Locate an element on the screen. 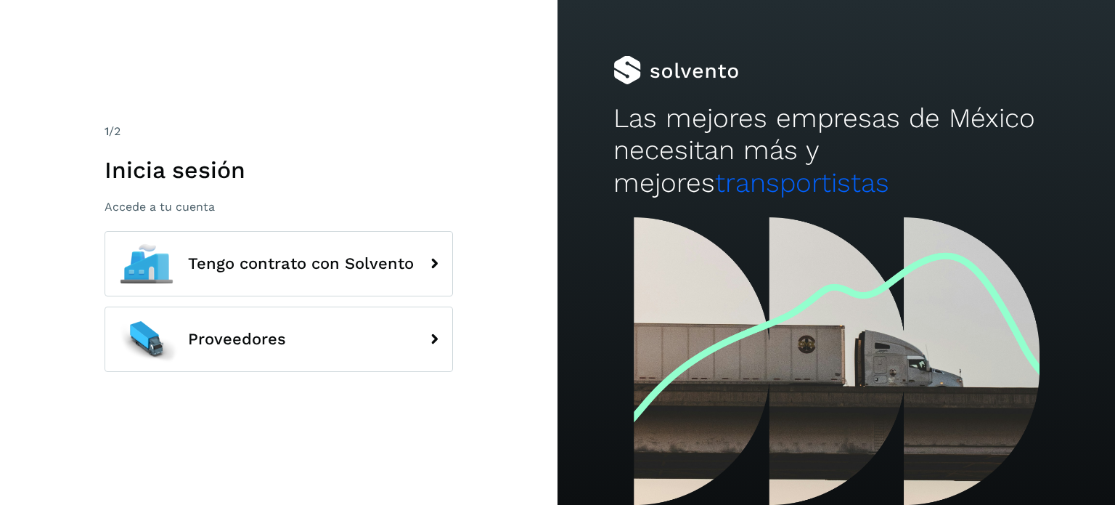  button: Tengo contrato con Solvento is located at coordinates (279, 264).